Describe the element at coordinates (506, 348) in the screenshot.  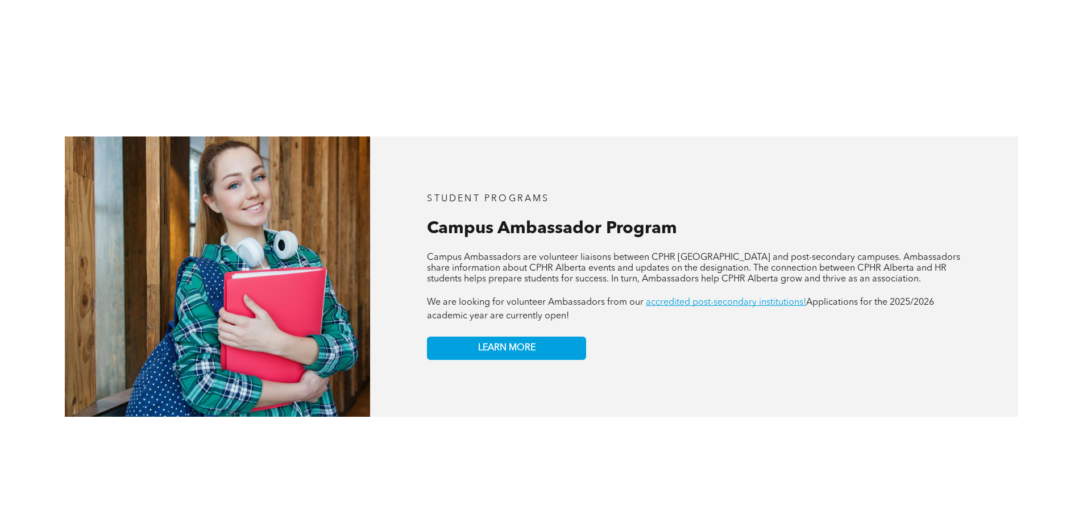
I see `a: LEARN MORE` at that location.